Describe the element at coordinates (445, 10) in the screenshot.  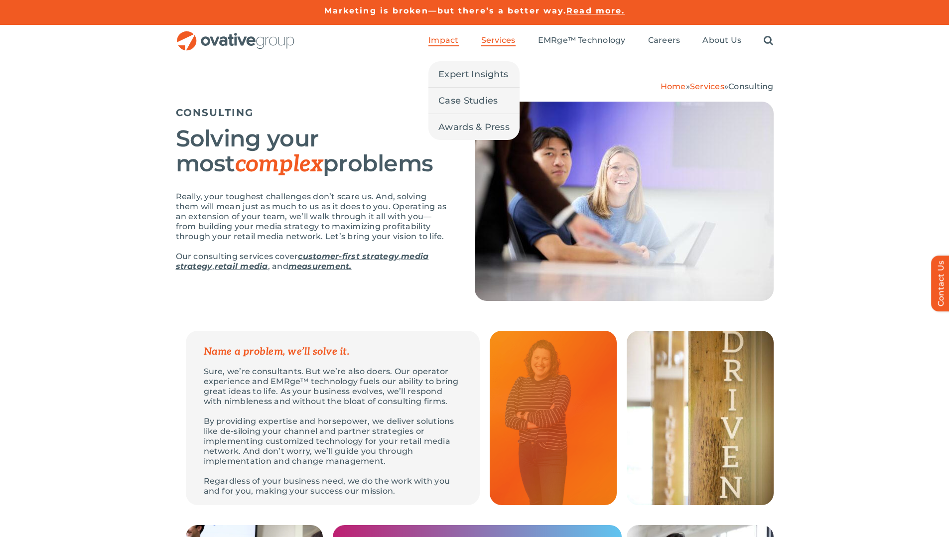
I see `a: Marketing is broken—but there’s a better way.` at that location.